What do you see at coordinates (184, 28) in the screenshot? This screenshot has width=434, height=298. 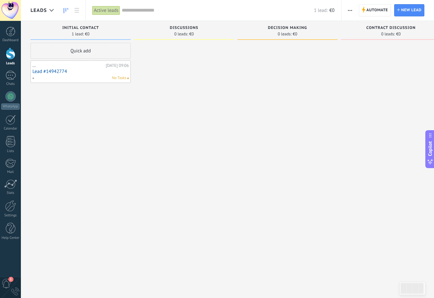 I see `div: Discussions` at bounding box center [184, 28].